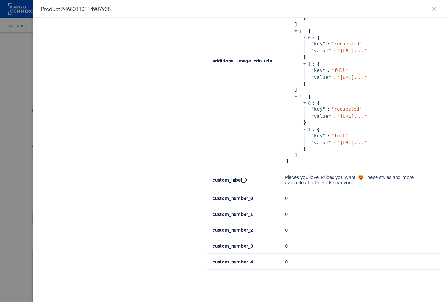 The height and width of the screenshot is (302, 447). Describe the element at coordinates (232, 261) in the screenshot. I see `b: custom_number_4` at that location.